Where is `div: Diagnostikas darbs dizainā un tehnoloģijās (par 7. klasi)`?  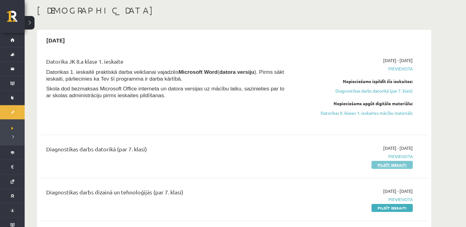
div: Diagnostikas darbs dizainā un tehnoloģijās (par 7. klasi) is located at coordinates (167, 194).